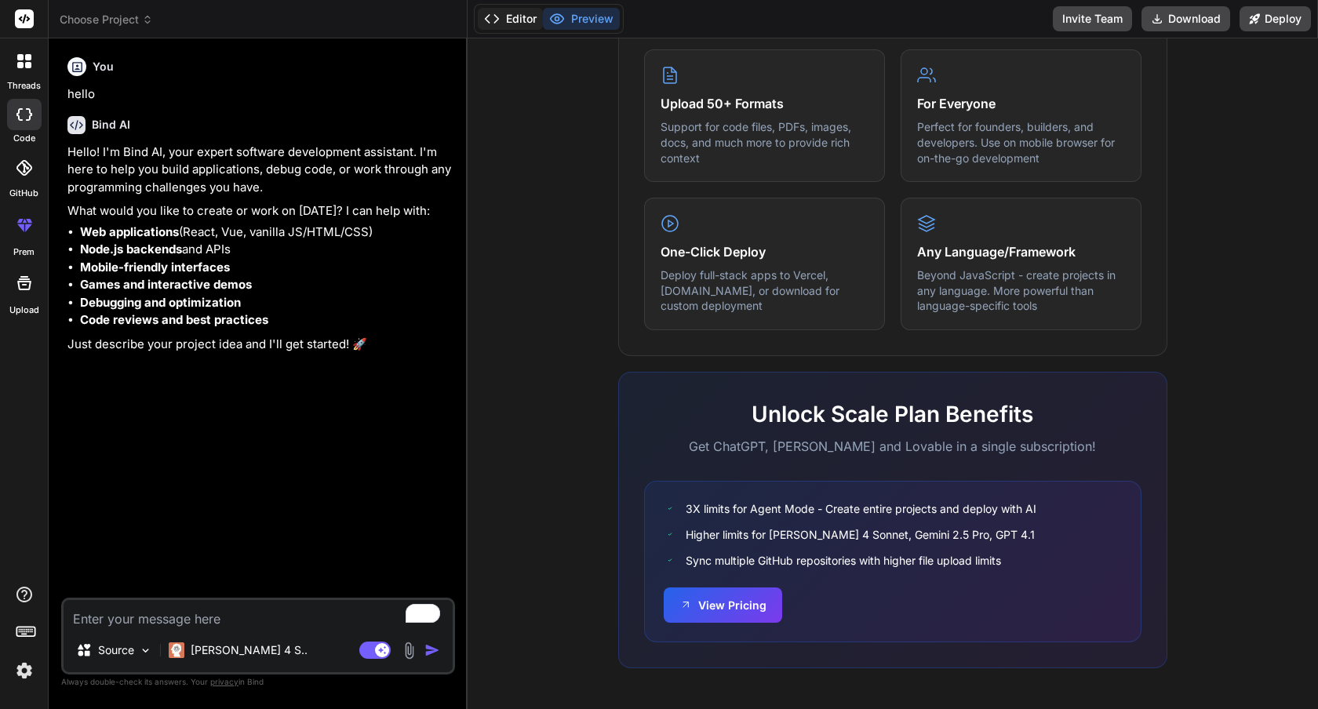 This screenshot has height=709, width=1318. What do you see at coordinates (176, 650) in the screenshot?
I see `img: Claude 4 Sonnet` at bounding box center [176, 650].